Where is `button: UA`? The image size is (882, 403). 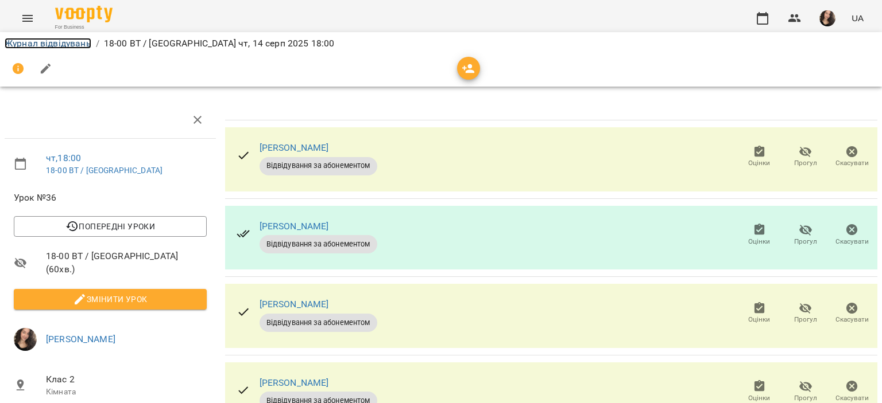
button: UA is located at coordinates (857, 18).